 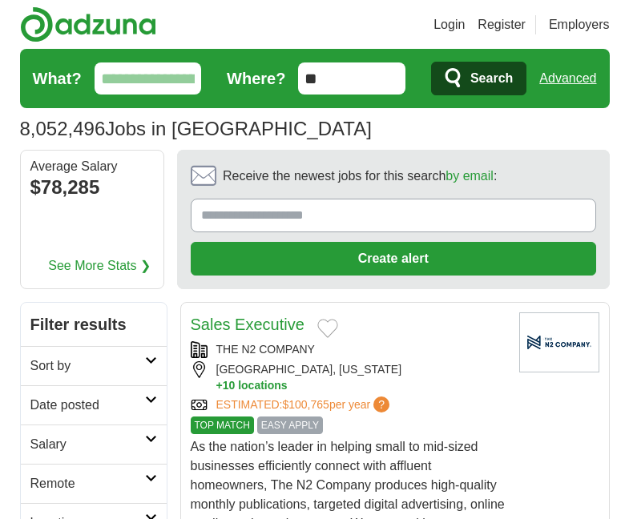 What do you see at coordinates (92, 167) in the screenshot?
I see `div: Average Salary` at bounding box center [92, 167].